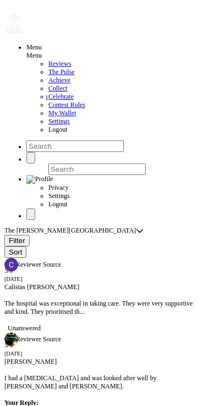 The width and height of the screenshot is (198, 406). Describe the element at coordinates (62, 113) in the screenshot. I see `a: My Wallet` at that location.